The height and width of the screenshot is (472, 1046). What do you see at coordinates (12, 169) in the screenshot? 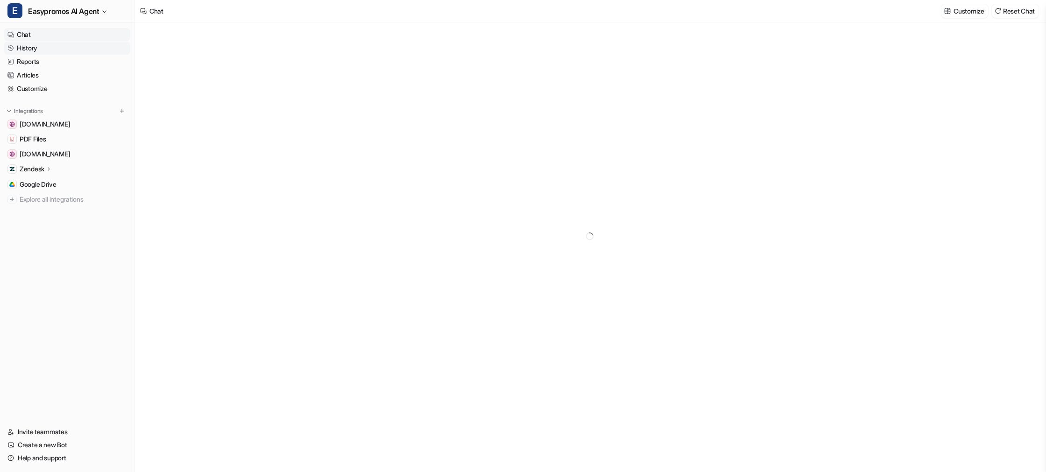
I see `img: Zendesk` at bounding box center [12, 169].